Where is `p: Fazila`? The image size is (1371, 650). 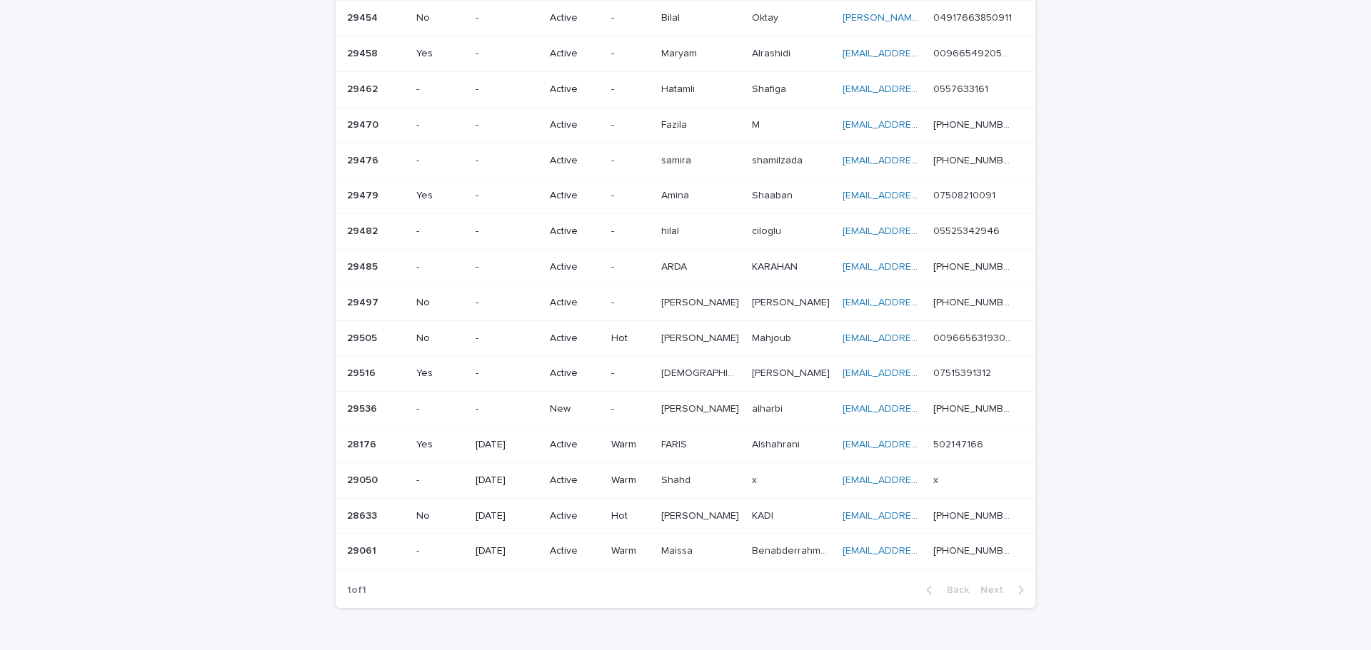 p: Fazila is located at coordinates (675, 124).